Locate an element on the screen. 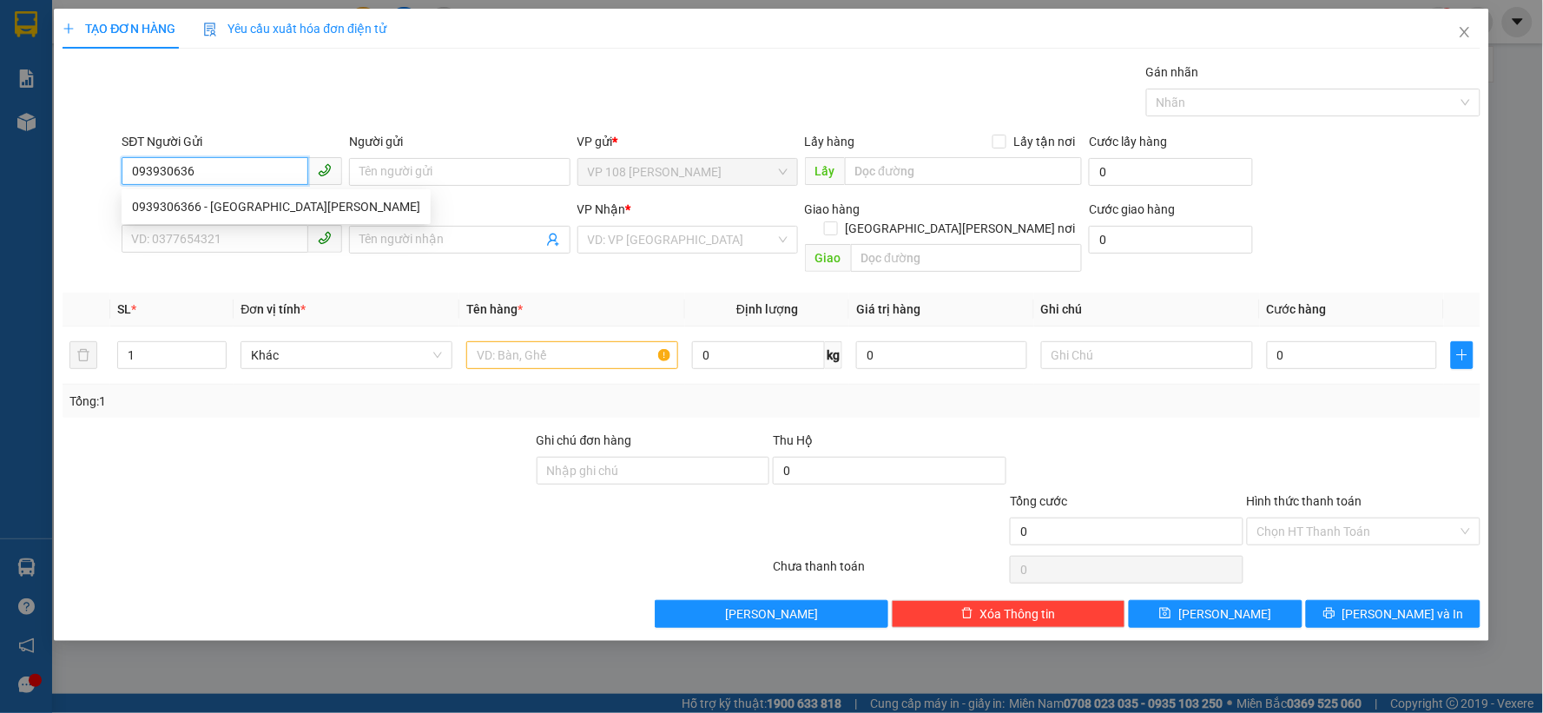  span: kg is located at coordinates (833, 355).